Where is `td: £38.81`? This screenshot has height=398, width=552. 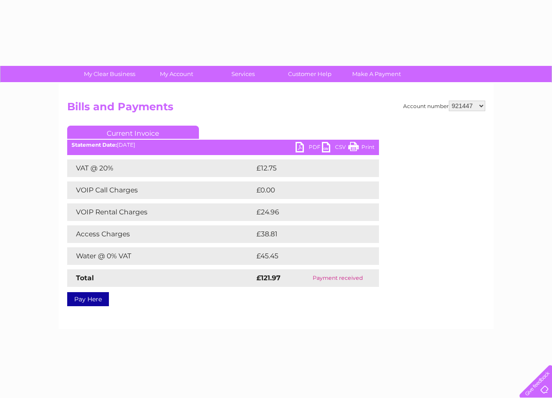 td: £38.81 is located at coordinates (307, 234).